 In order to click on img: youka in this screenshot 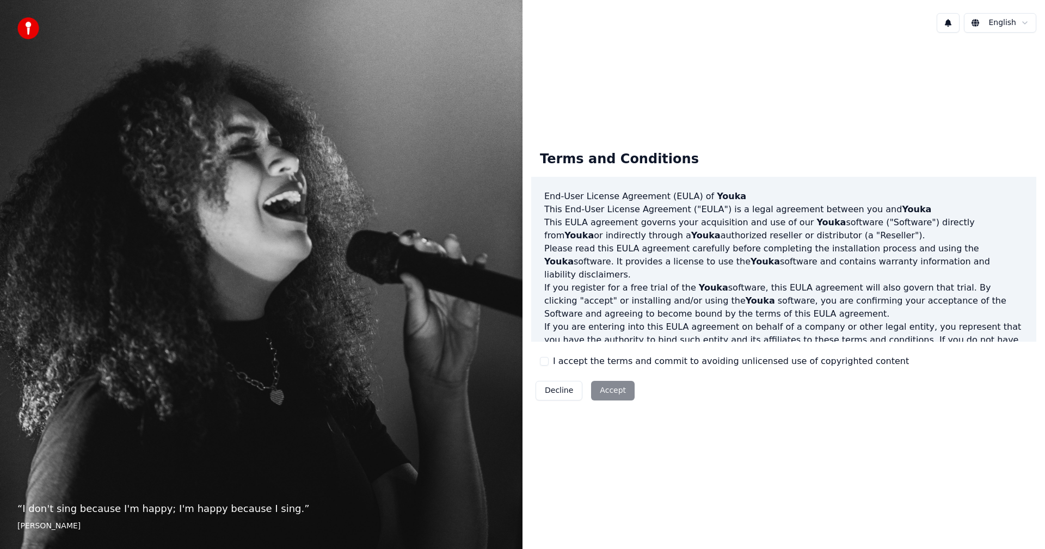, I will do `click(28, 28)`.